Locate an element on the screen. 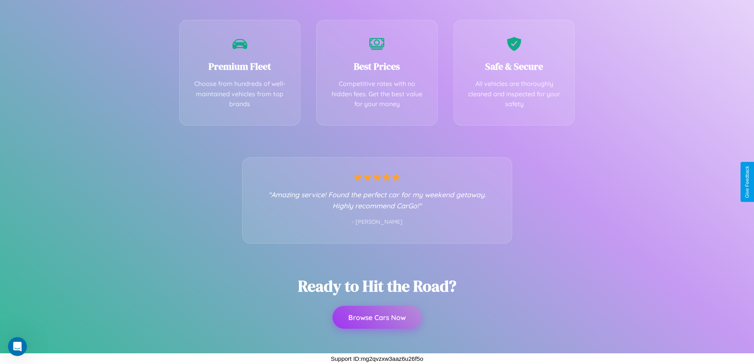  p: "Amazing service! Found the perfect car for my weekend getaway. Highly recommend CarGo!" is located at coordinates (377, 200).